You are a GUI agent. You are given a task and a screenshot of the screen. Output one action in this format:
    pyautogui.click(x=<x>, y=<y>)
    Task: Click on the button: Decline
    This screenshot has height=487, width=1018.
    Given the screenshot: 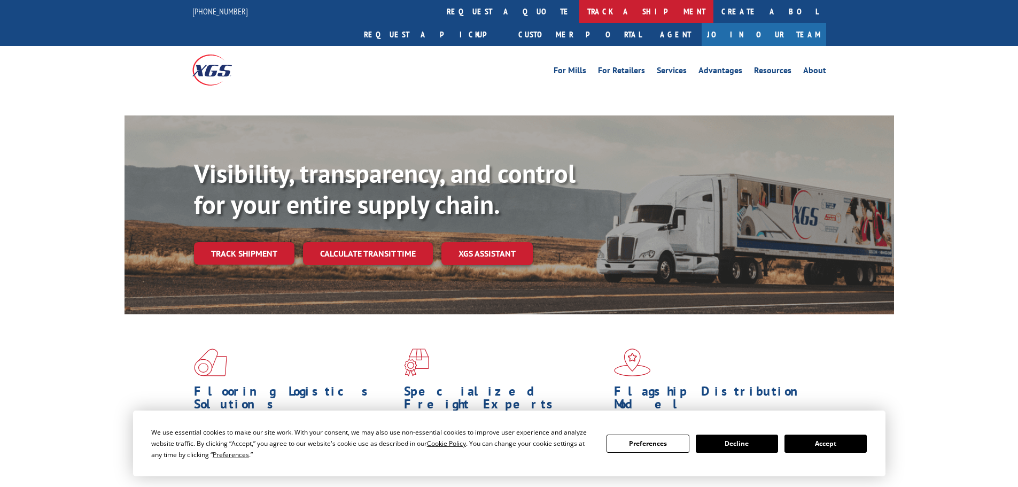 What is the action you would take?
    pyautogui.click(x=737, y=444)
    